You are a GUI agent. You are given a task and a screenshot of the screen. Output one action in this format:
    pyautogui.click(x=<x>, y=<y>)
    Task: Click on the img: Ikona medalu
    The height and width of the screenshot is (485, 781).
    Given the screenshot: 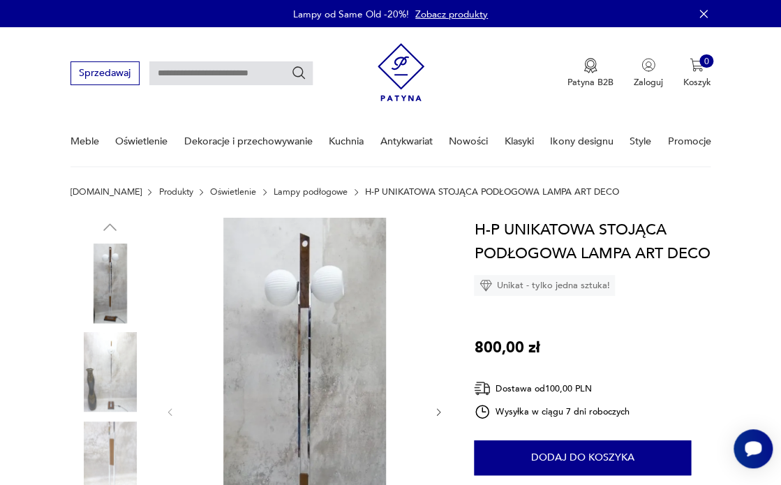 What is the action you would take?
    pyautogui.click(x=590, y=66)
    